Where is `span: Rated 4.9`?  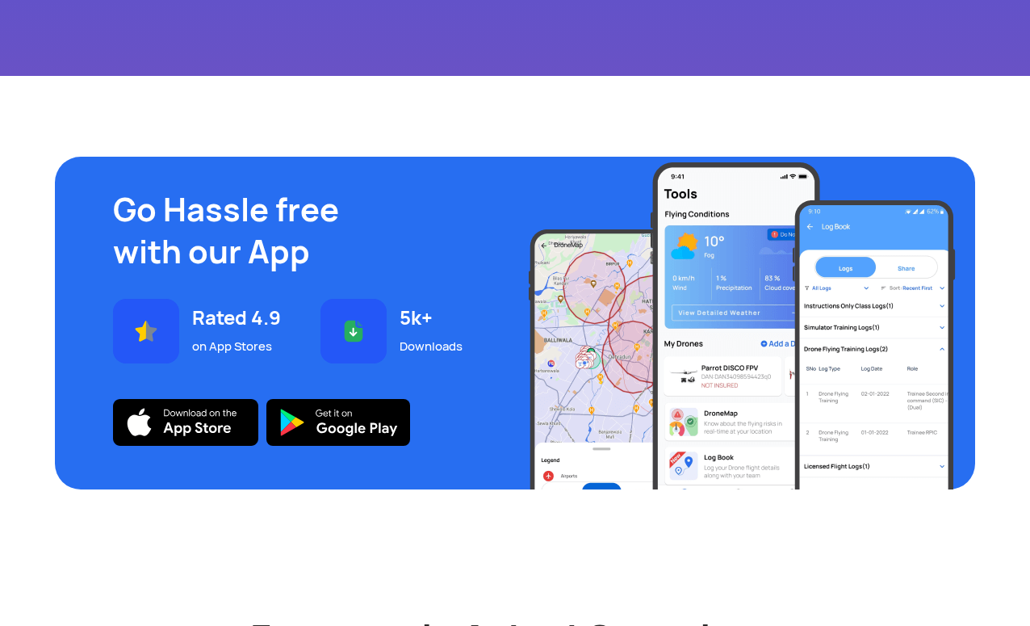
span: Rated 4.9 is located at coordinates (244, 318).